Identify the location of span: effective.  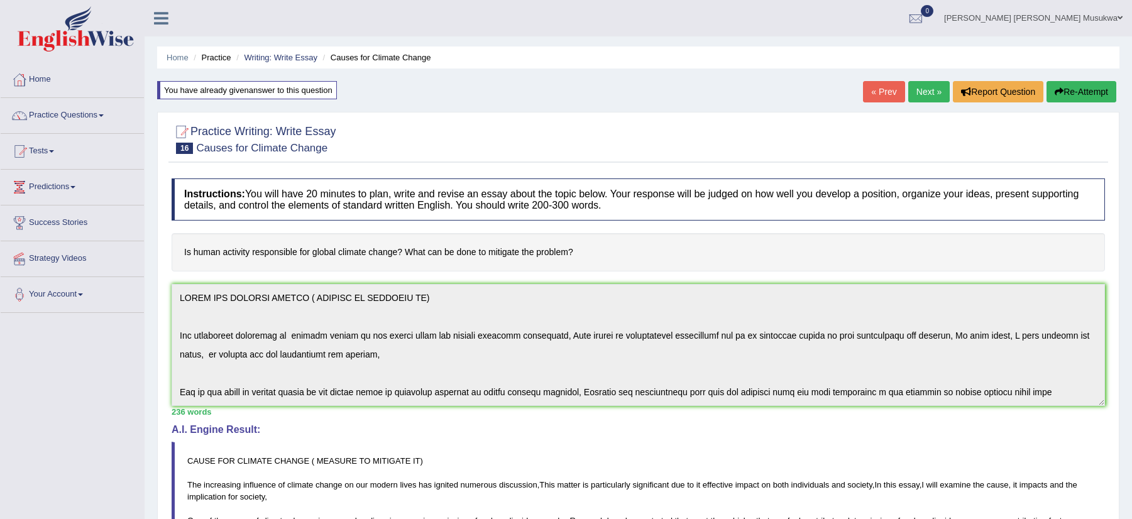
(717, 484).